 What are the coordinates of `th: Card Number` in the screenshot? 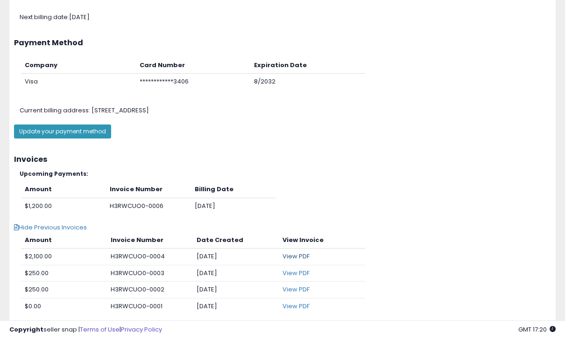 It's located at (193, 65).